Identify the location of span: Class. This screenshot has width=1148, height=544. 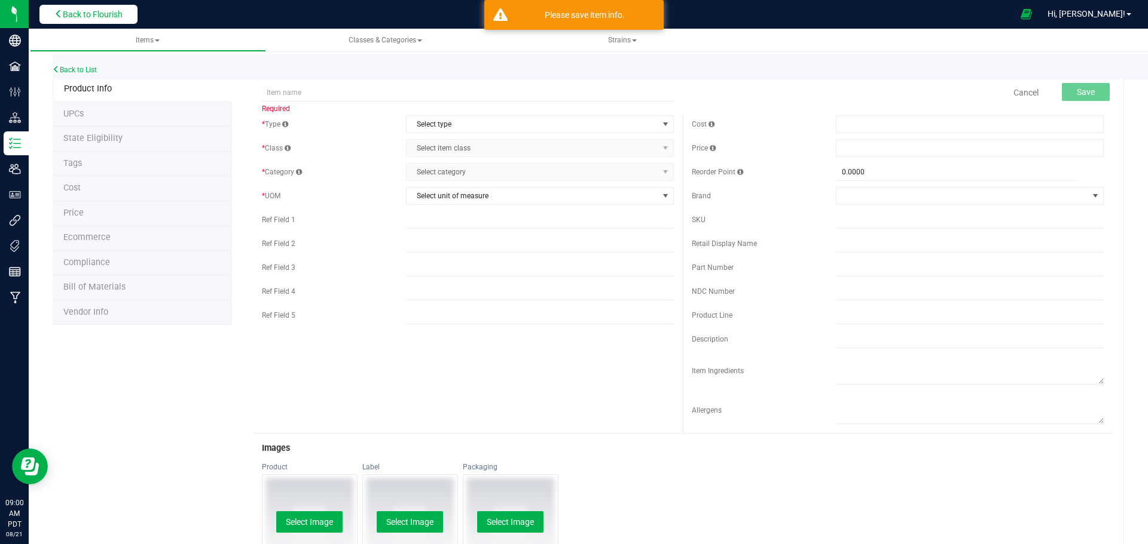
(276, 148).